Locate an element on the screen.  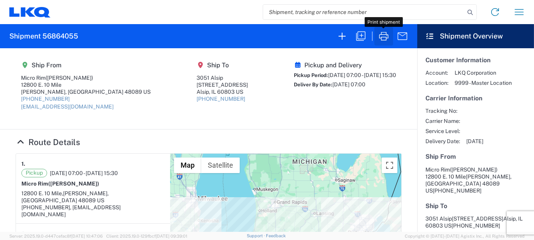
a: Feedback is located at coordinates (276, 236).